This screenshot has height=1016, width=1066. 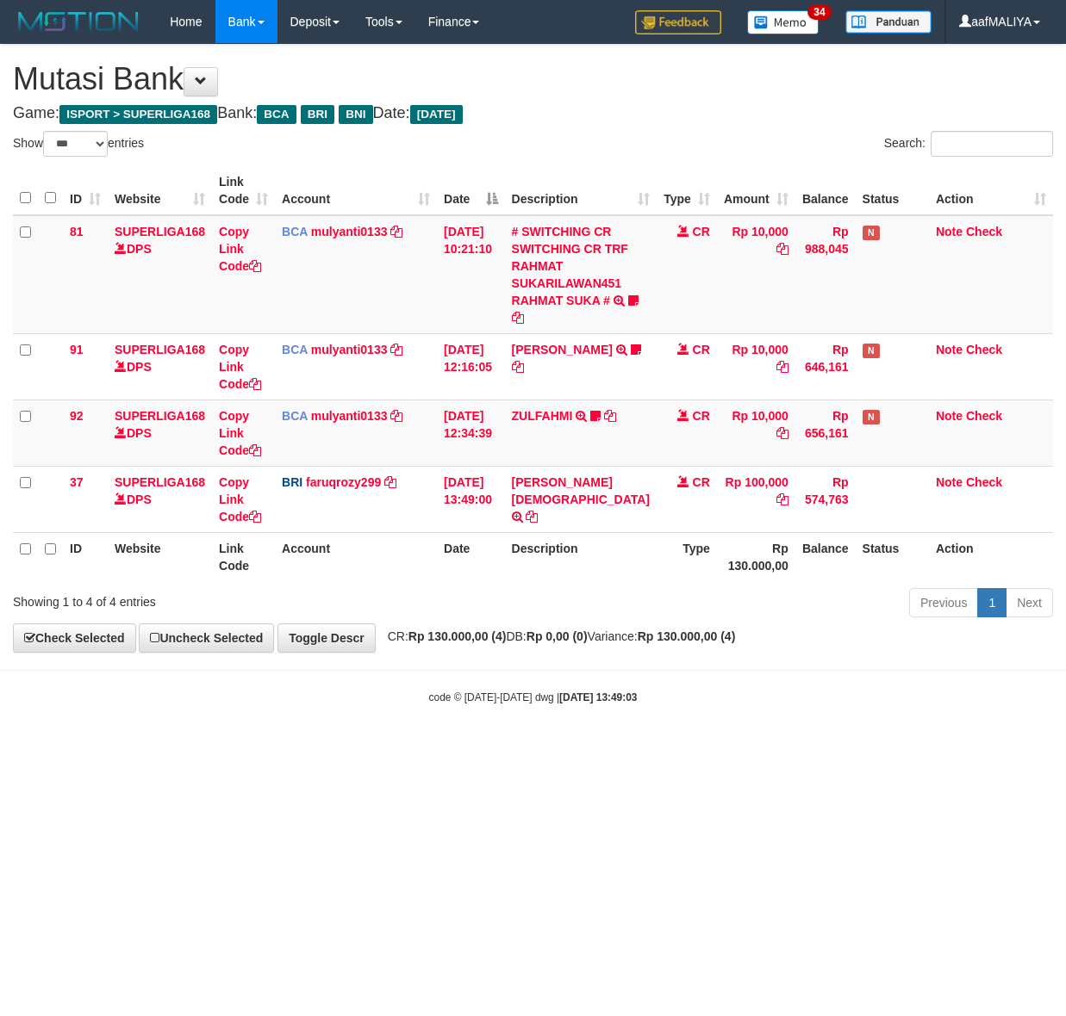 I want to click on span: 91, so click(x=77, y=350).